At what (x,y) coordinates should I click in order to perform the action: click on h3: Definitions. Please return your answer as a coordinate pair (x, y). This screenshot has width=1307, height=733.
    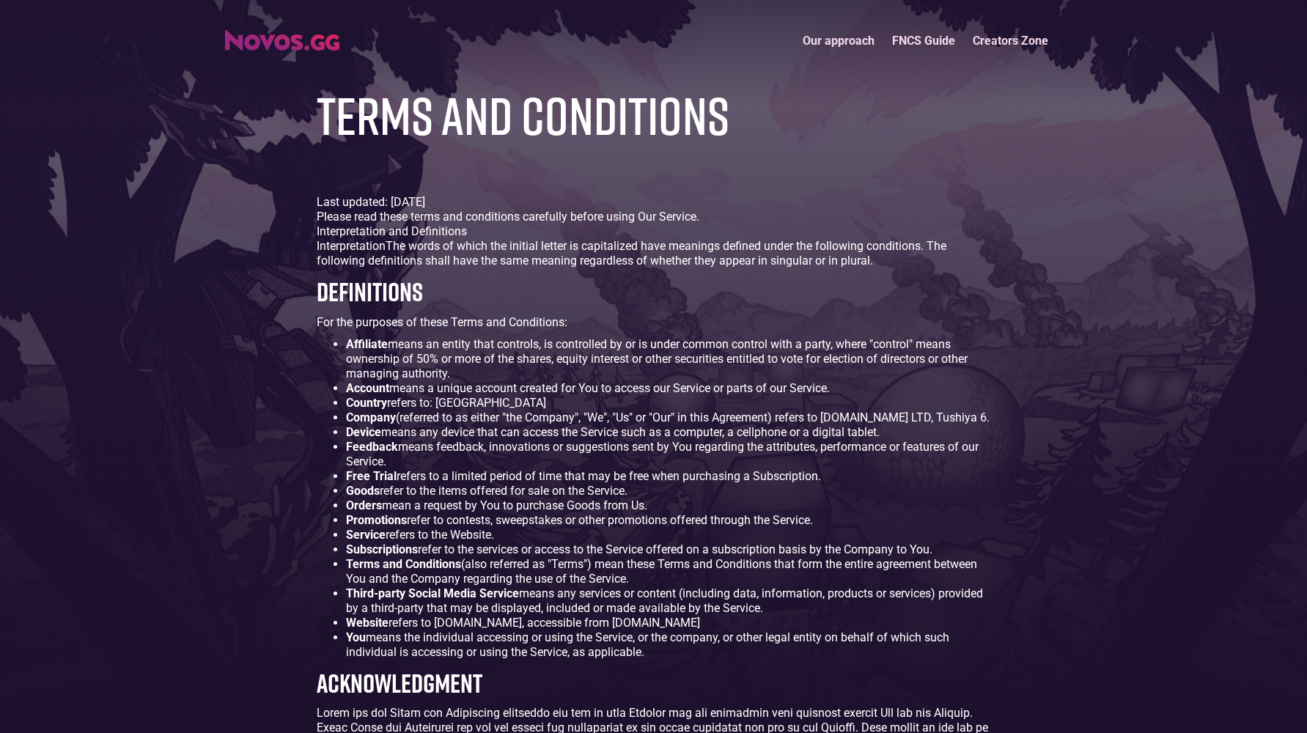
    Looking at the image, I should click on (654, 291).